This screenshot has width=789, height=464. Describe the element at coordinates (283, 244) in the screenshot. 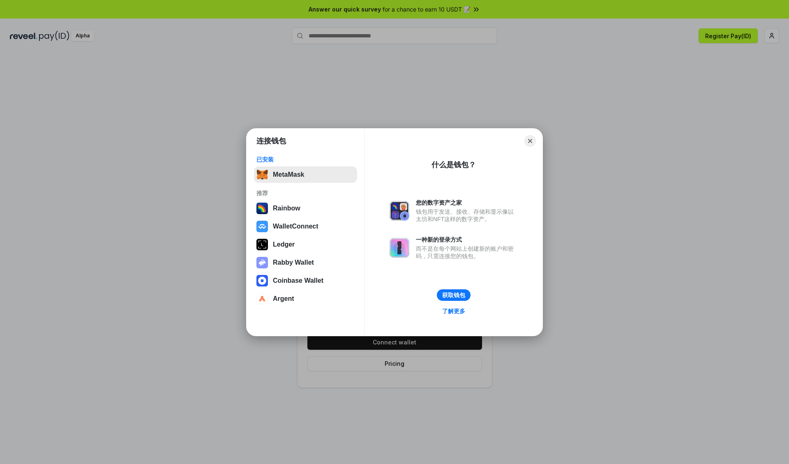

I see `div: Ledger` at that location.